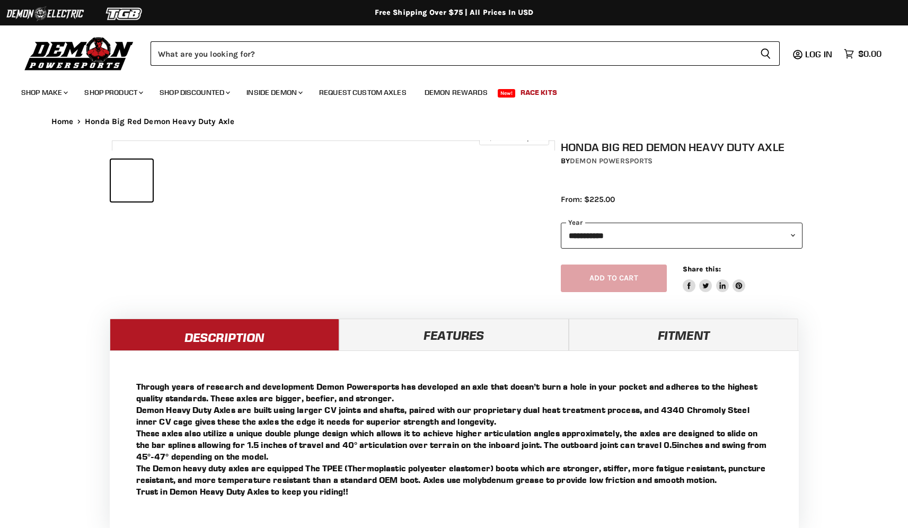  What do you see at coordinates (588, 199) in the screenshot?
I see `span: From: $225.00` at bounding box center [588, 199].